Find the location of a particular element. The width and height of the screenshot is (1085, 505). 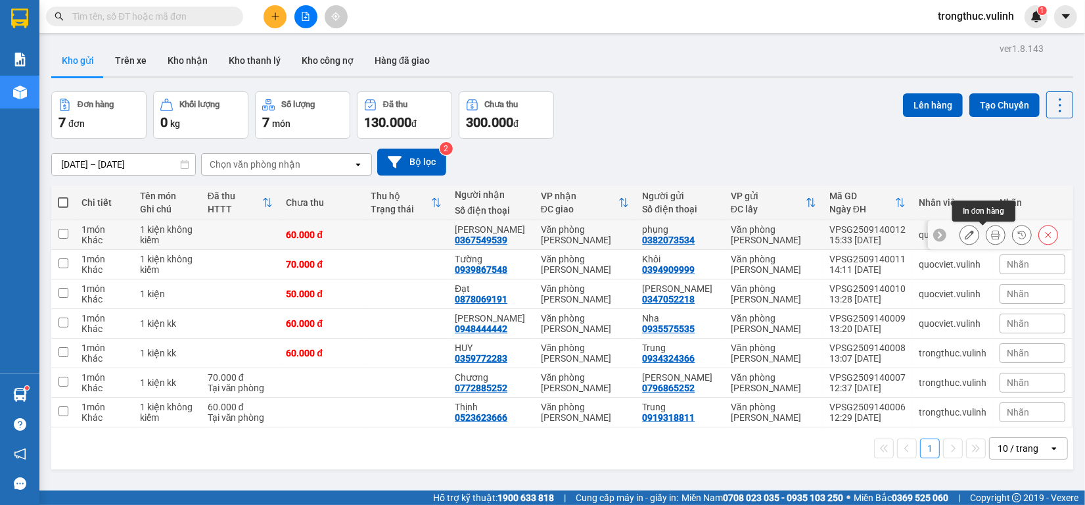

span: caret-down is located at coordinates (1066, 16).